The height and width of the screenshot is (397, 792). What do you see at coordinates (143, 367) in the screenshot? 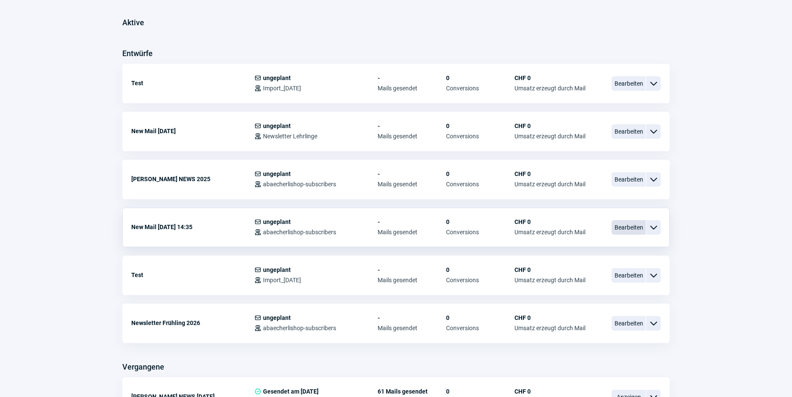
I see `h3: Vergangene` at bounding box center [143, 367].